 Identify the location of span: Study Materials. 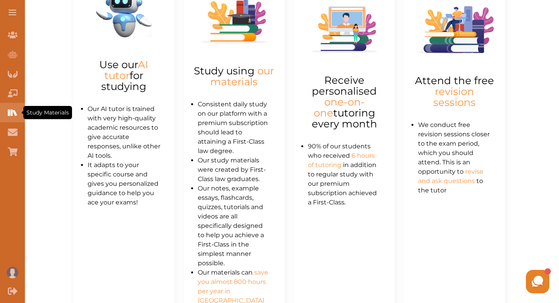
(47, 112).